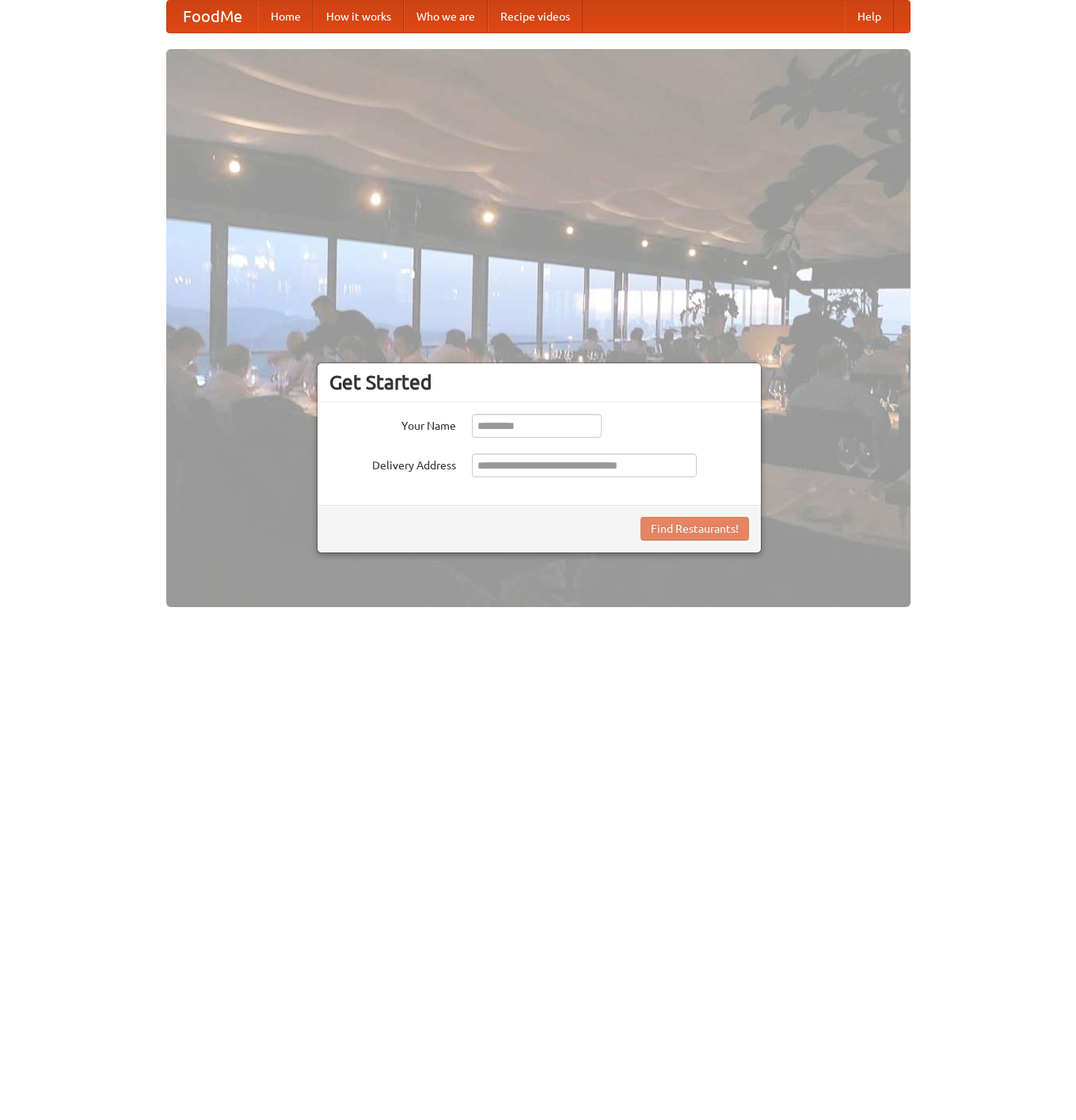 This screenshot has width=1076, height=1120. What do you see at coordinates (392, 424) in the screenshot?
I see `label: Your Name` at bounding box center [392, 424].